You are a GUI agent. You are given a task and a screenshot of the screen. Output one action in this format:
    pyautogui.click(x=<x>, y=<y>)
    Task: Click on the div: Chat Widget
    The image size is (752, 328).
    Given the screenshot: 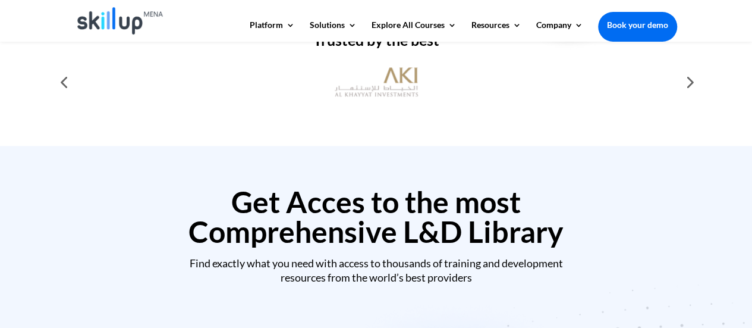 What is the action you would take?
    pyautogui.click(x=653, y=263)
    